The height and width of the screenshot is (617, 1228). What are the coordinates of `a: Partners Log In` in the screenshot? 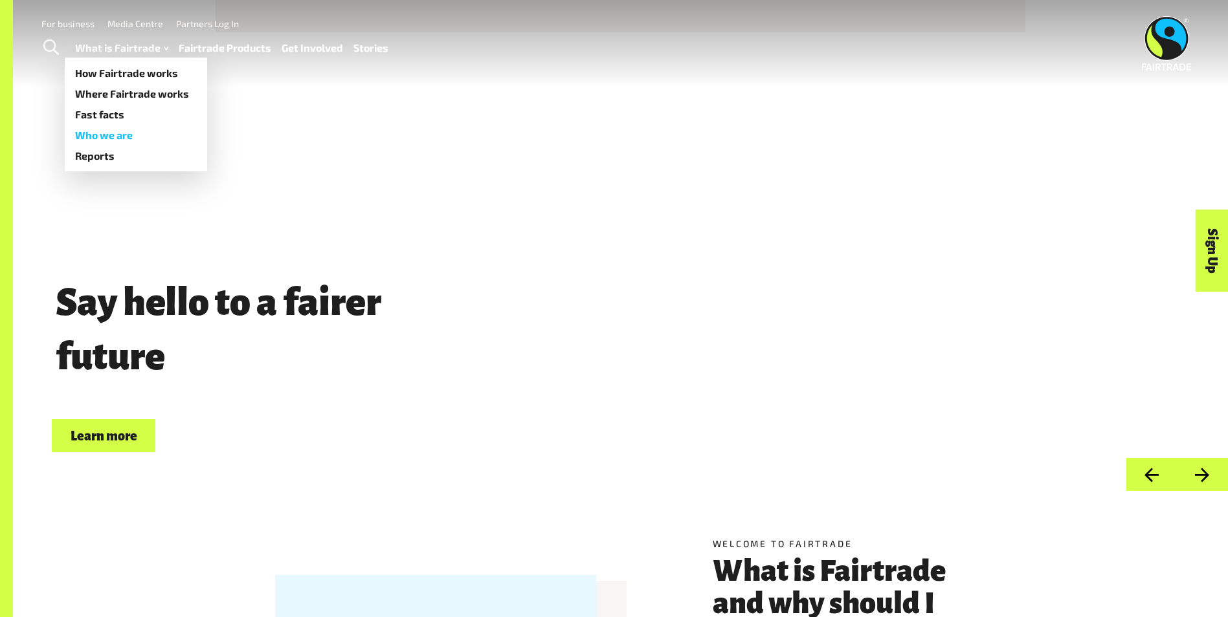 It's located at (207, 23).